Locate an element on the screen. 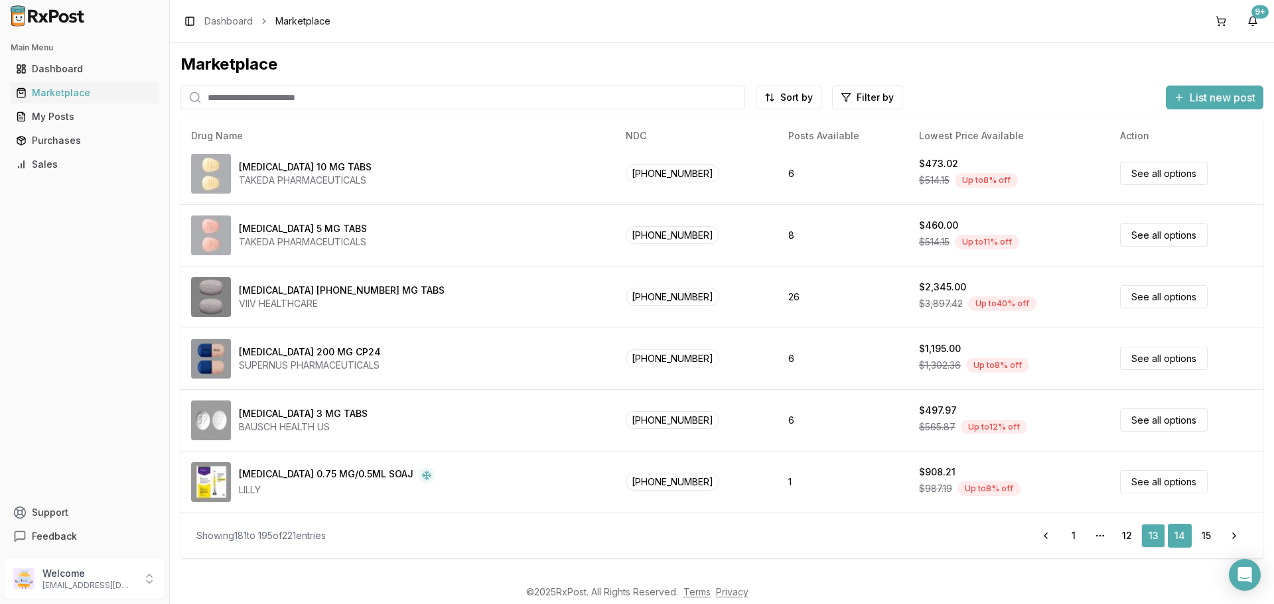 This screenshot has width=1274, height=604. span: Feedback is located at coordinates (54, 537).